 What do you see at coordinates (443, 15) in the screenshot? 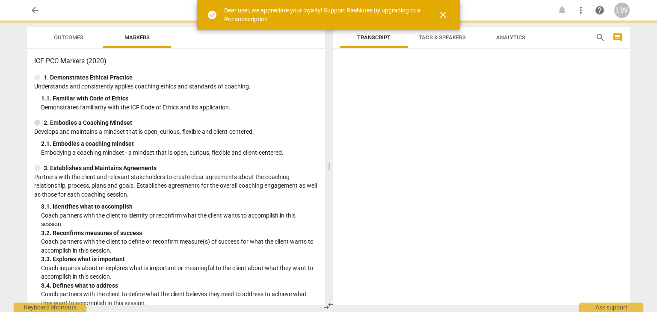
I see `span: close` at bounding box center [443, 15].